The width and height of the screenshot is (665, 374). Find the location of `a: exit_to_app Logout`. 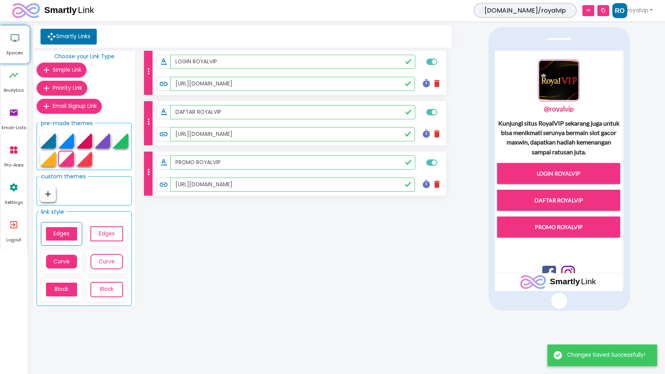

a: exit_to_app Logout is located at coordinates (14, 231).